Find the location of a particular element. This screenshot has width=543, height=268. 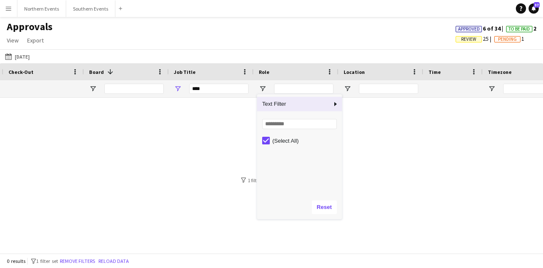

input: Board Filter Input is located at coordinates (134, 89).